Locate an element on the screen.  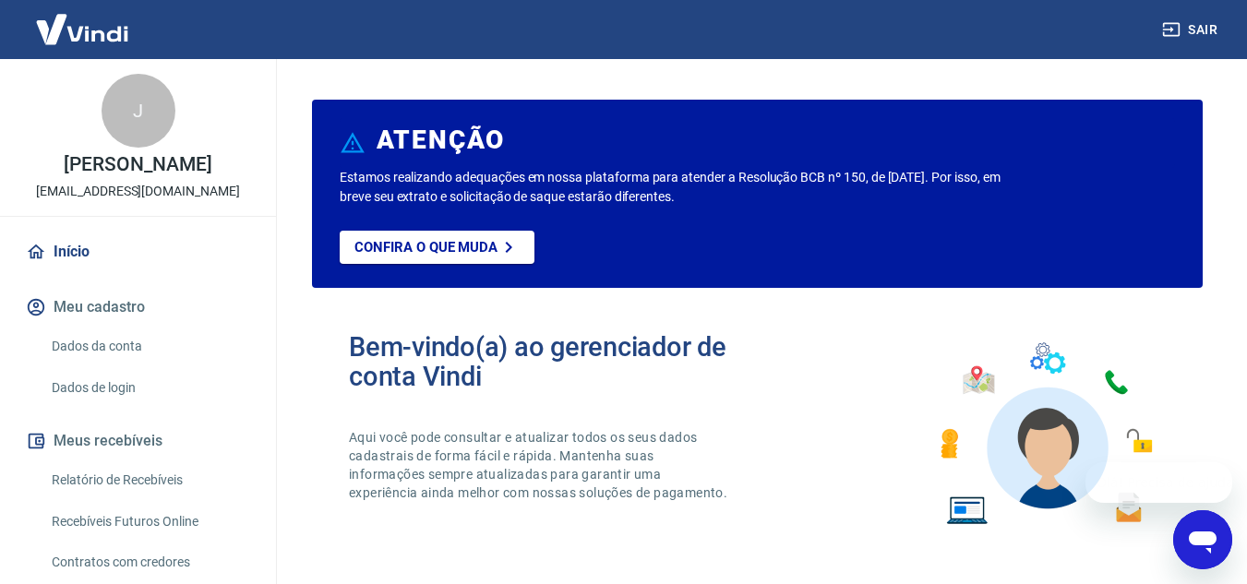
p: Confira o que muda is located at coordinates (425, 247).